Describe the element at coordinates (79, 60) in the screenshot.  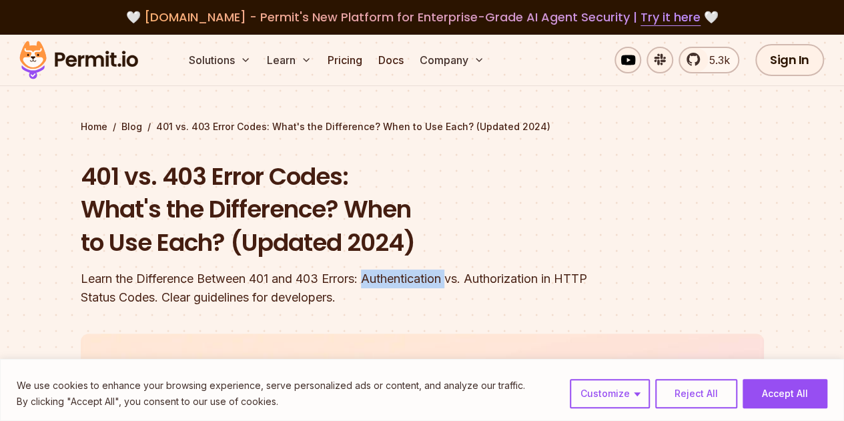
I see `img: Permit logo` at that location.